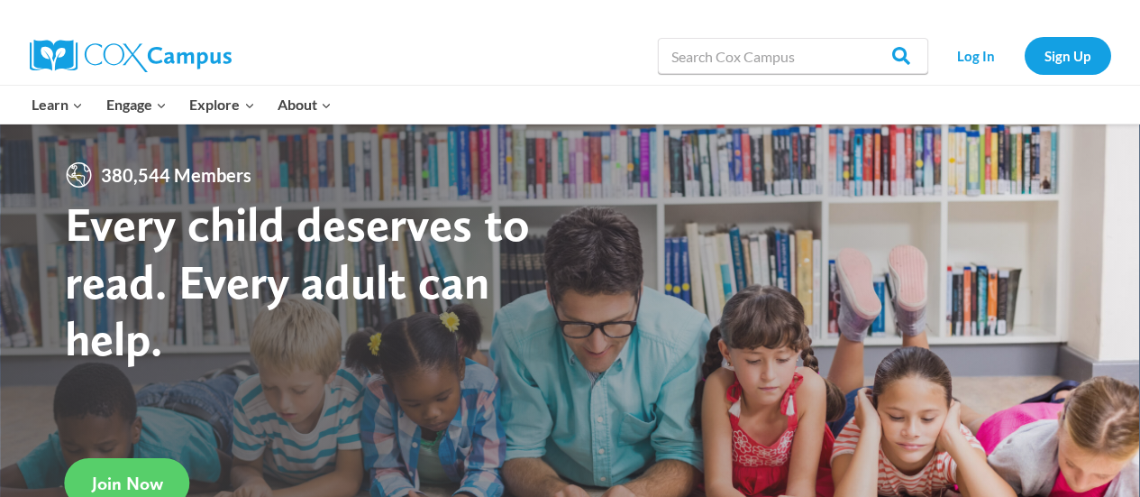 This screenshot has width=1140, height=497. Describe the element at coordinates (182, 105) in the screenshot. I see `nav: Primary Navigation` at that location.